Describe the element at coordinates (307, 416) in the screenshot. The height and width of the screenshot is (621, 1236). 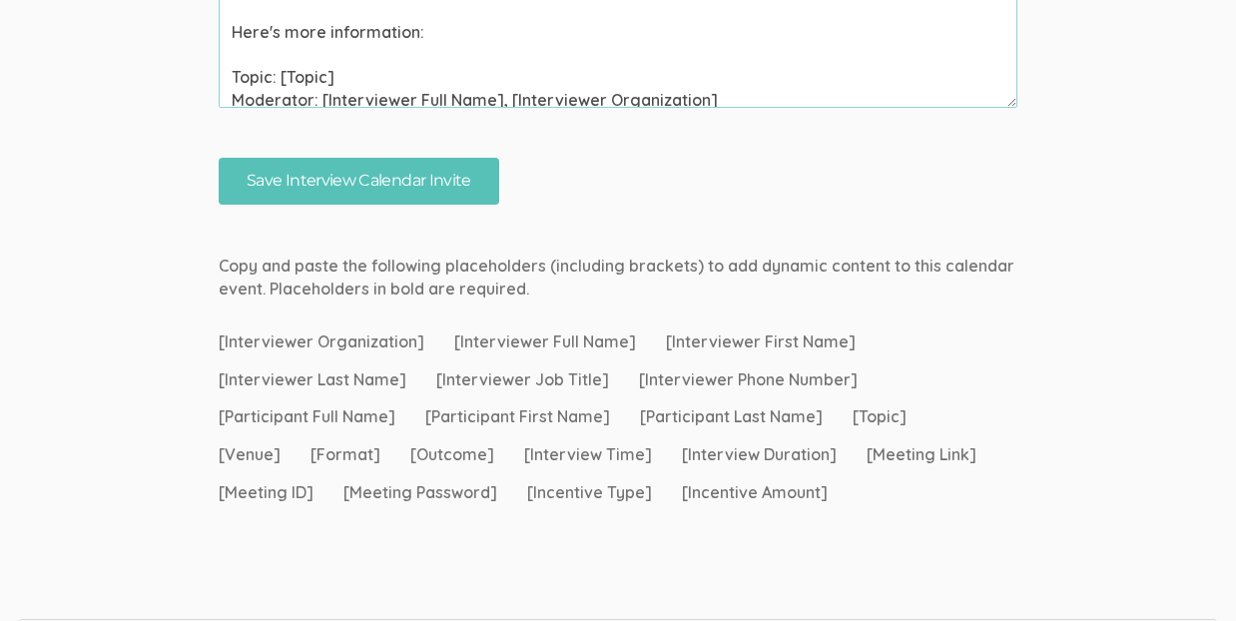
I see `span: [Participant Full Name]` at that location.